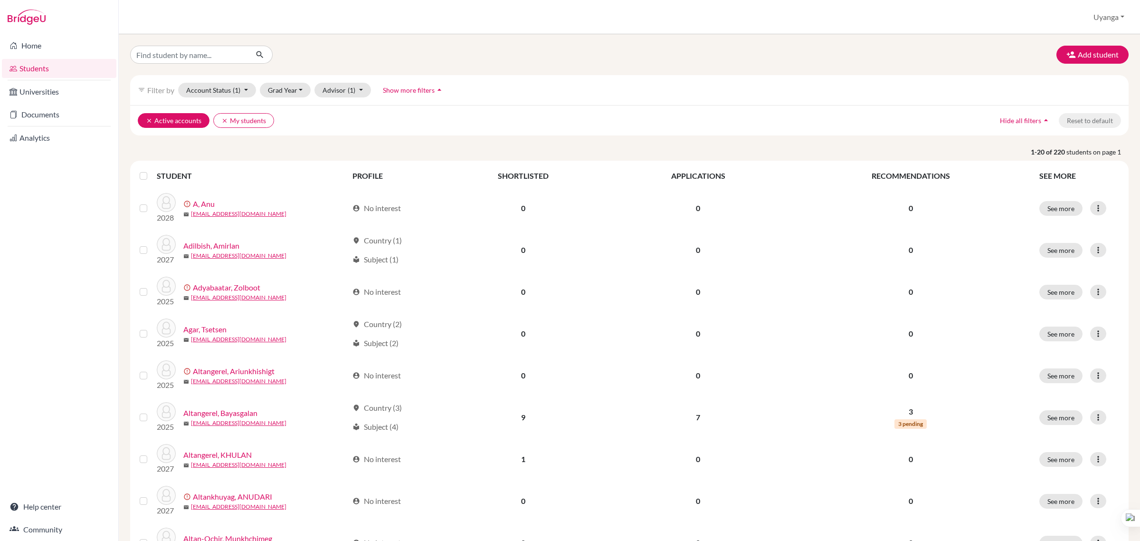 The width and height of the screenshot is (1140, 541). What do you see at coordinates (217, 90) in the screenshot?
I see `button: Account Status(1)` at bounding box center [217, 90].